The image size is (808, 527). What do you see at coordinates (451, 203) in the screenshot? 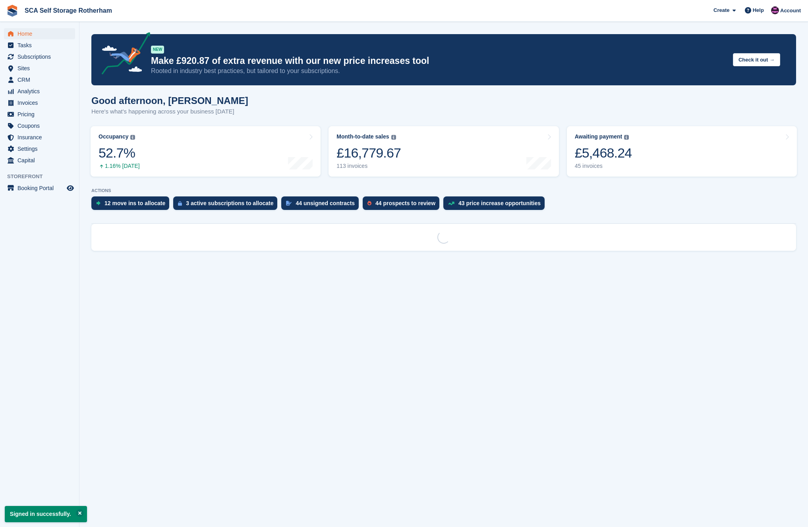
I see `img: price_increase_opportunities-93ffe204e8149a01c8c9dc8f82e8f89637d9d84a8eef4429ea346261dce0b2c0.svg` at bounding box center [451, 203].